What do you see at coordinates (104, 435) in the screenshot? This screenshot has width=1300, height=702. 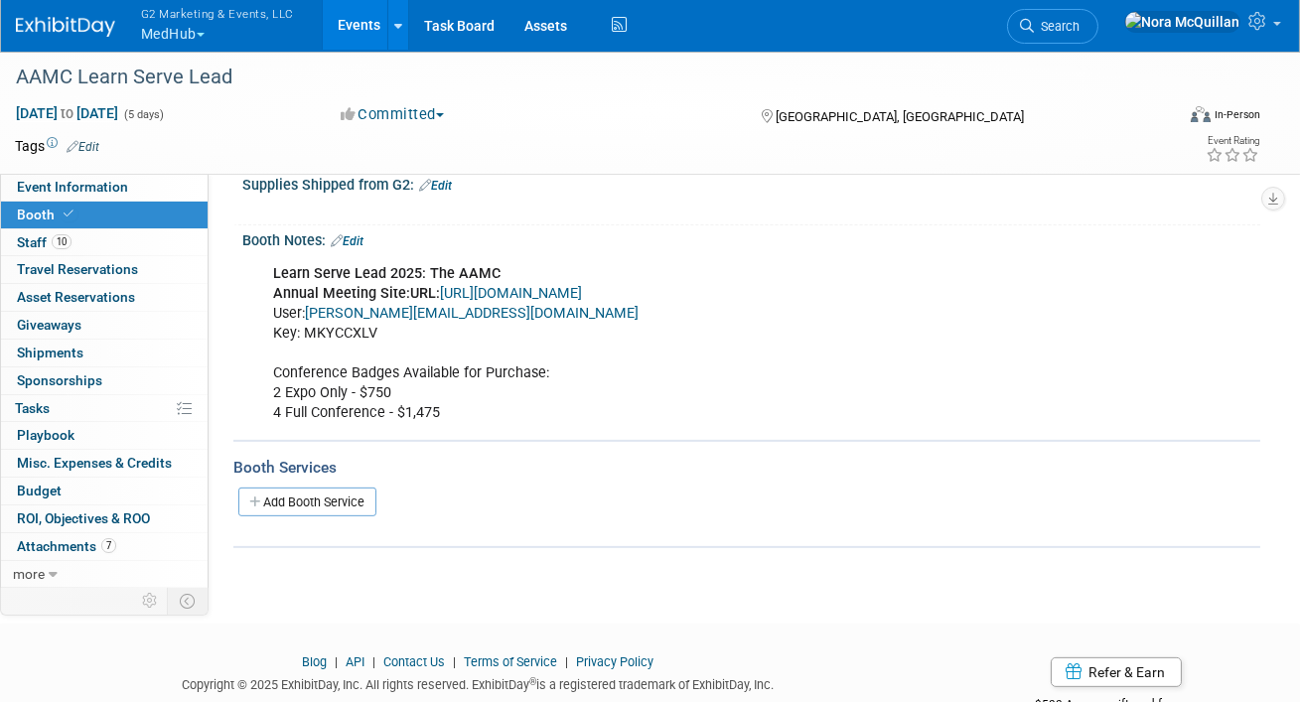 I see `a: Playbook` at bounding box center [104, 435].